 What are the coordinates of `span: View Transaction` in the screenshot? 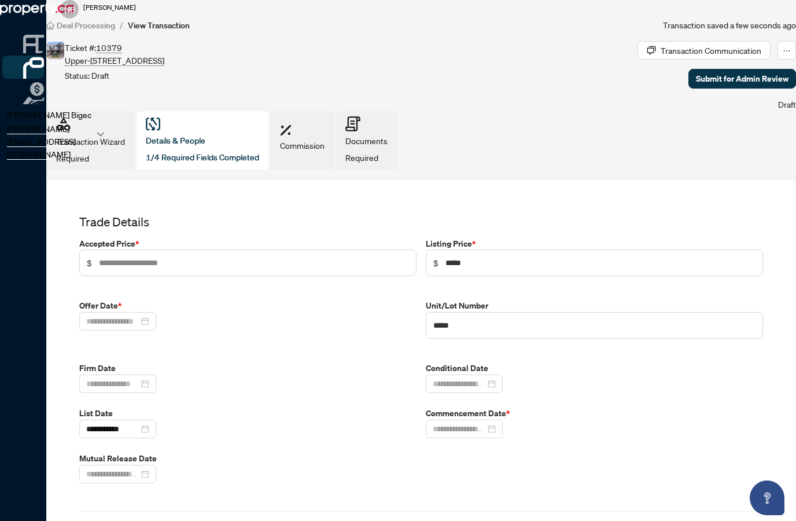 It's located at (159, 25).